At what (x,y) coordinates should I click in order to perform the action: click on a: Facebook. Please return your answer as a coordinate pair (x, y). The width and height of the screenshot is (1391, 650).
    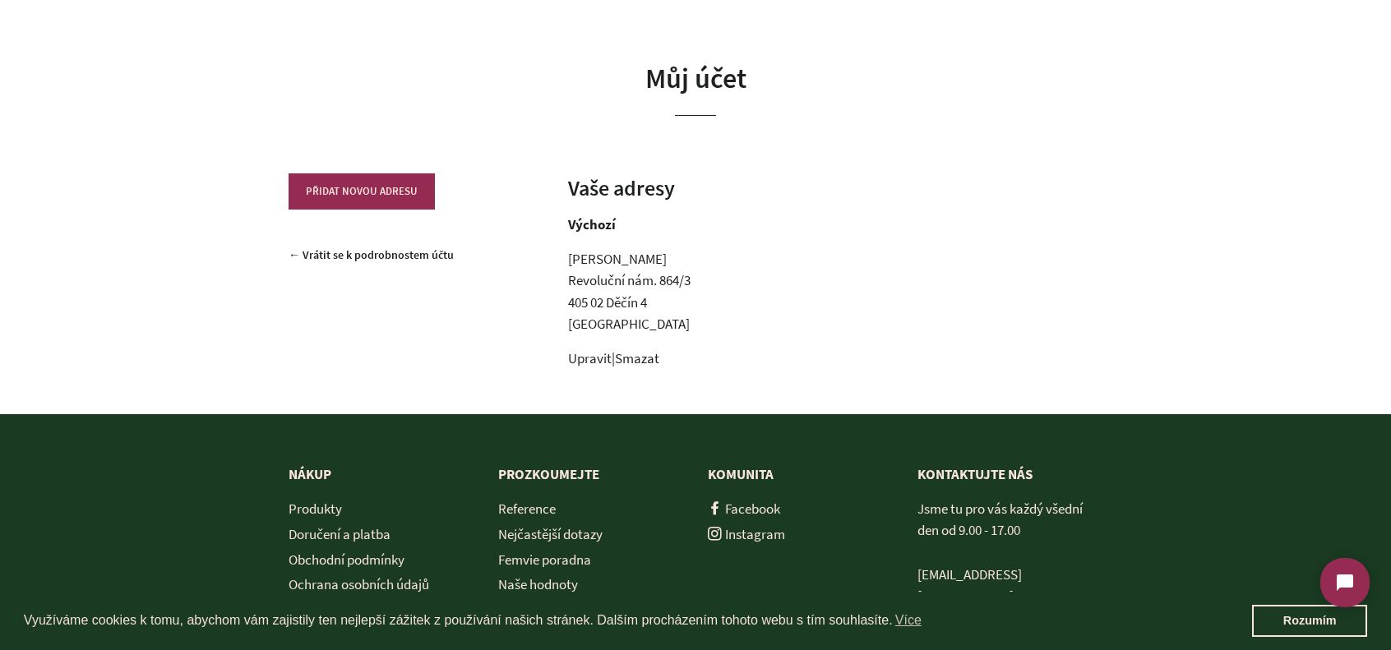
    Looking at the image, I should click on (744, 509).